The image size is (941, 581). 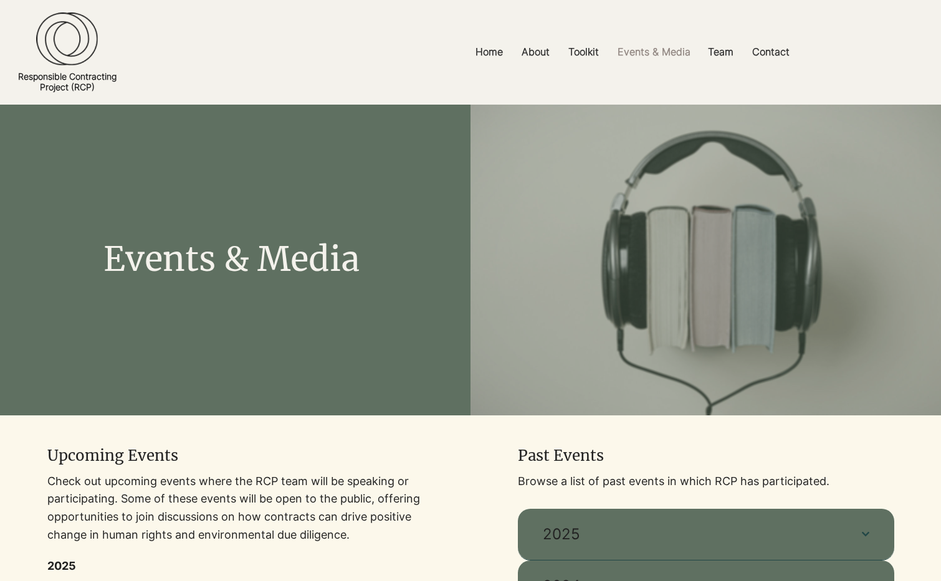 I want to click on p: Browse a list of past events in which RCP has participated., so click(x=706, y=482).